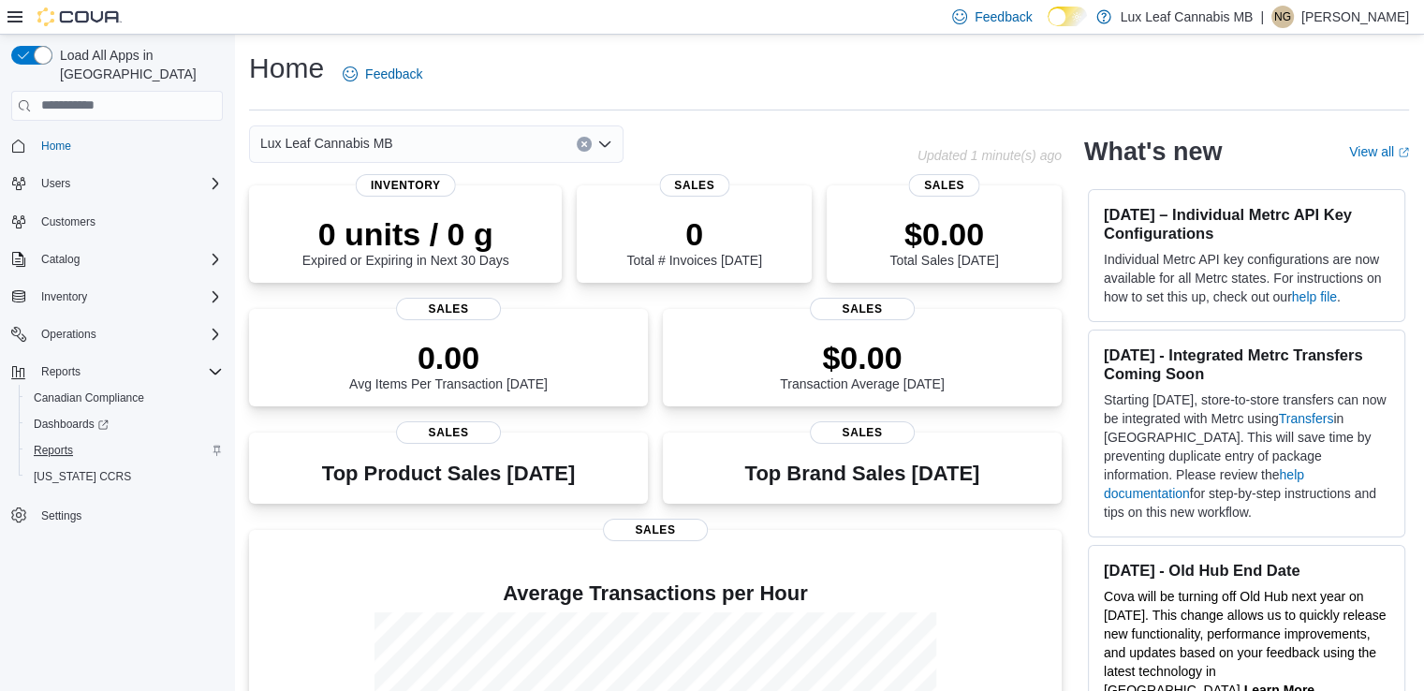 The height and width of the screenshot is (691, 1424). I want to click on a: help file, so click(1314, 297).